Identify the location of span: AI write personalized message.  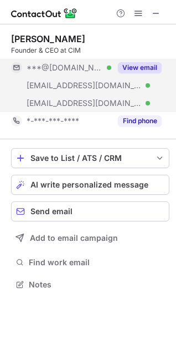
(89, 185).